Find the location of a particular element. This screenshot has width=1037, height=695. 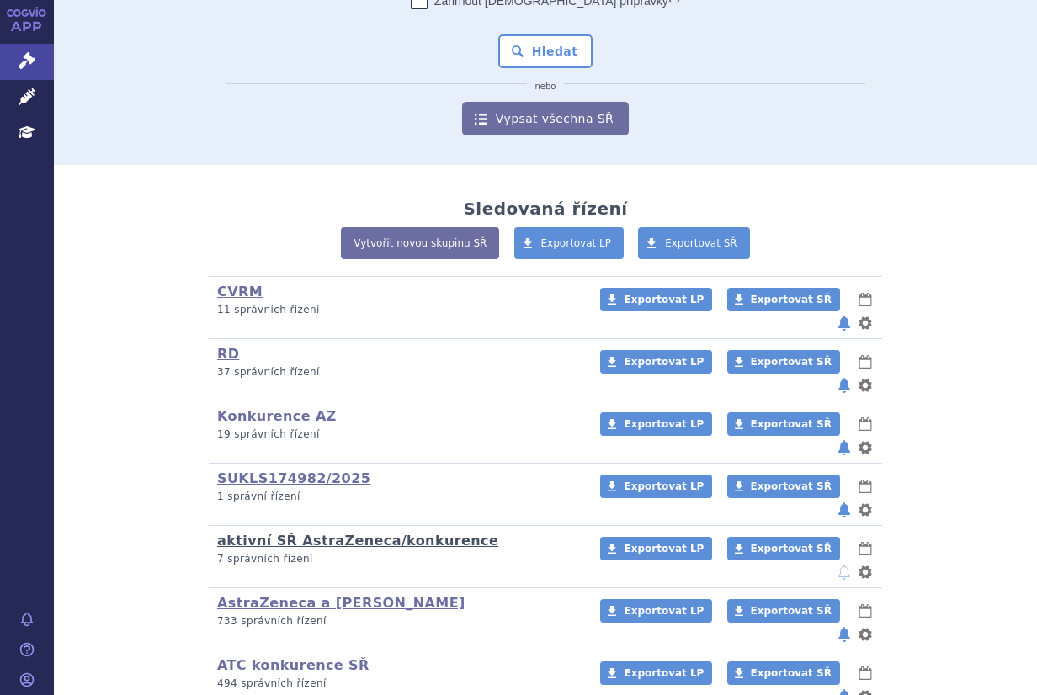

a: RD is located at coordinates (228, 354).